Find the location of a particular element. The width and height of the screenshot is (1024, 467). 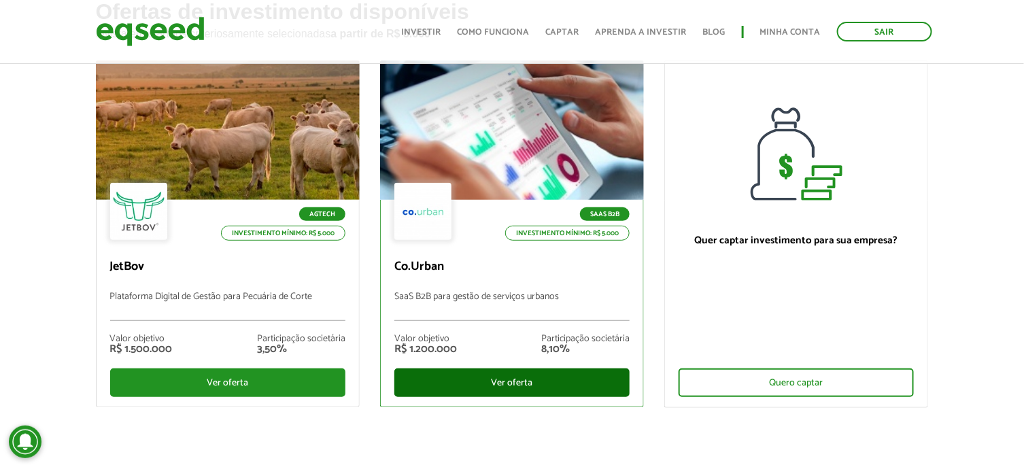

div: Quero captar is located at coordinates (796, 383).